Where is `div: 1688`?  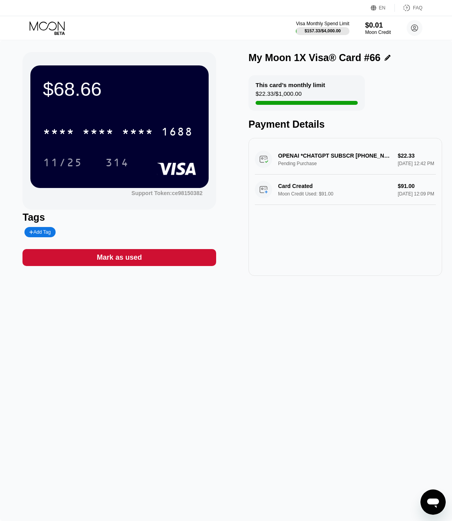
div: 1688 is located at coordinates (177, 133).